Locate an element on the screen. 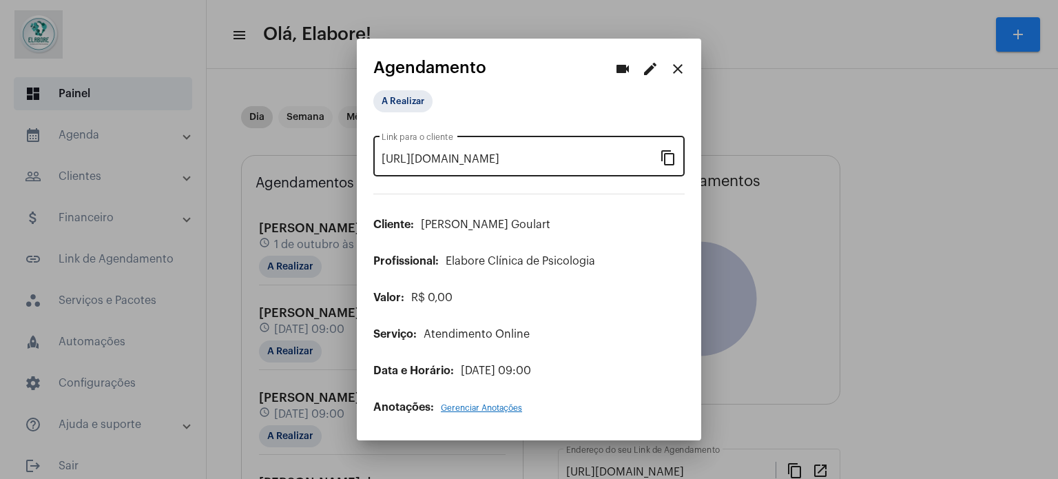 The width and height of the screenshot is (1058, 479). span: Data e Horário: is located at coordinates (413, 371).